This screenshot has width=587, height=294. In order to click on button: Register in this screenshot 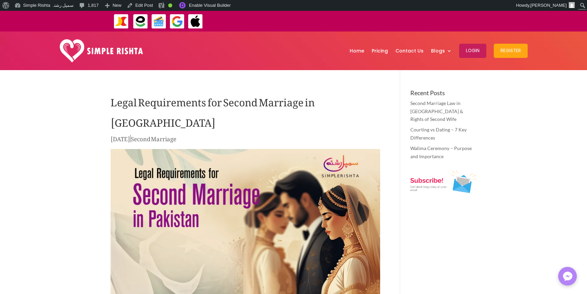, I will do `click(511, 51)`.